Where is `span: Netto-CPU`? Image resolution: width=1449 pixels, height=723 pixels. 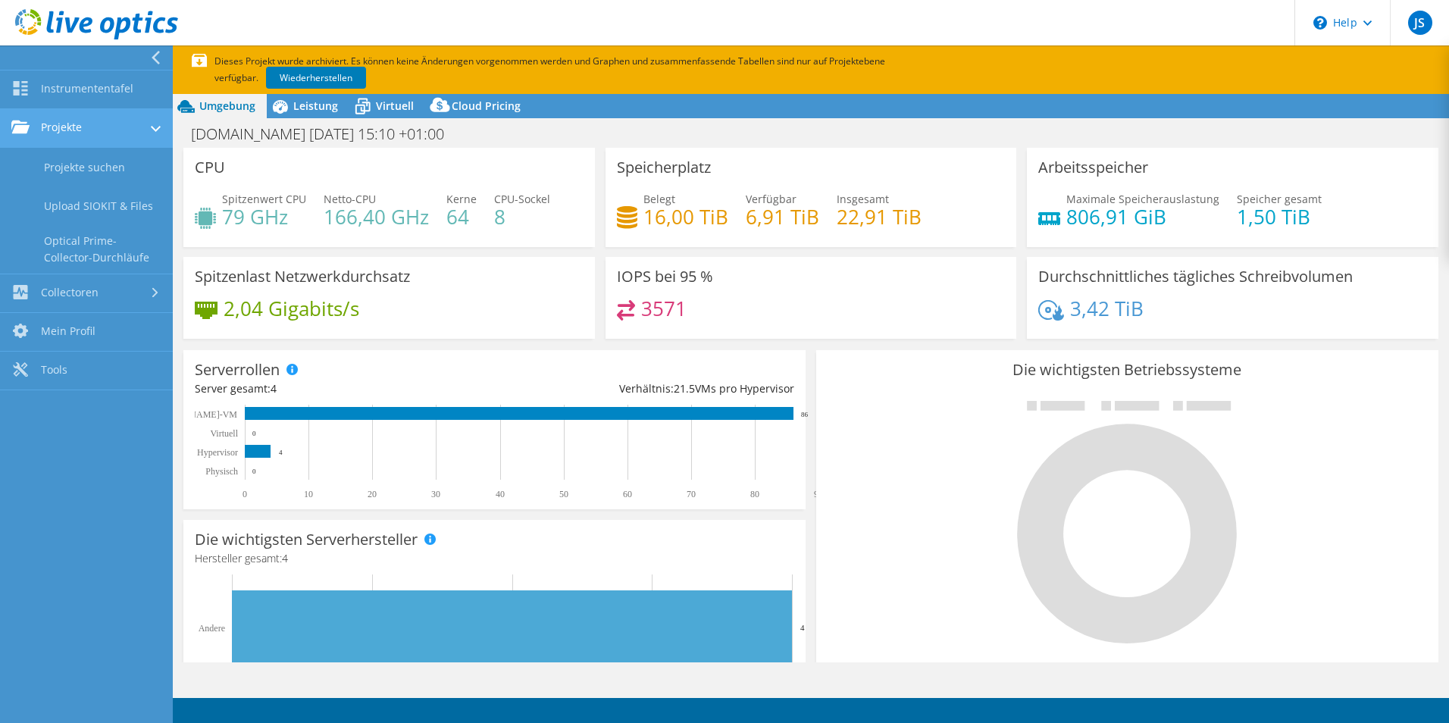 span: Netto-CPU is located at coordinates (349, 199).